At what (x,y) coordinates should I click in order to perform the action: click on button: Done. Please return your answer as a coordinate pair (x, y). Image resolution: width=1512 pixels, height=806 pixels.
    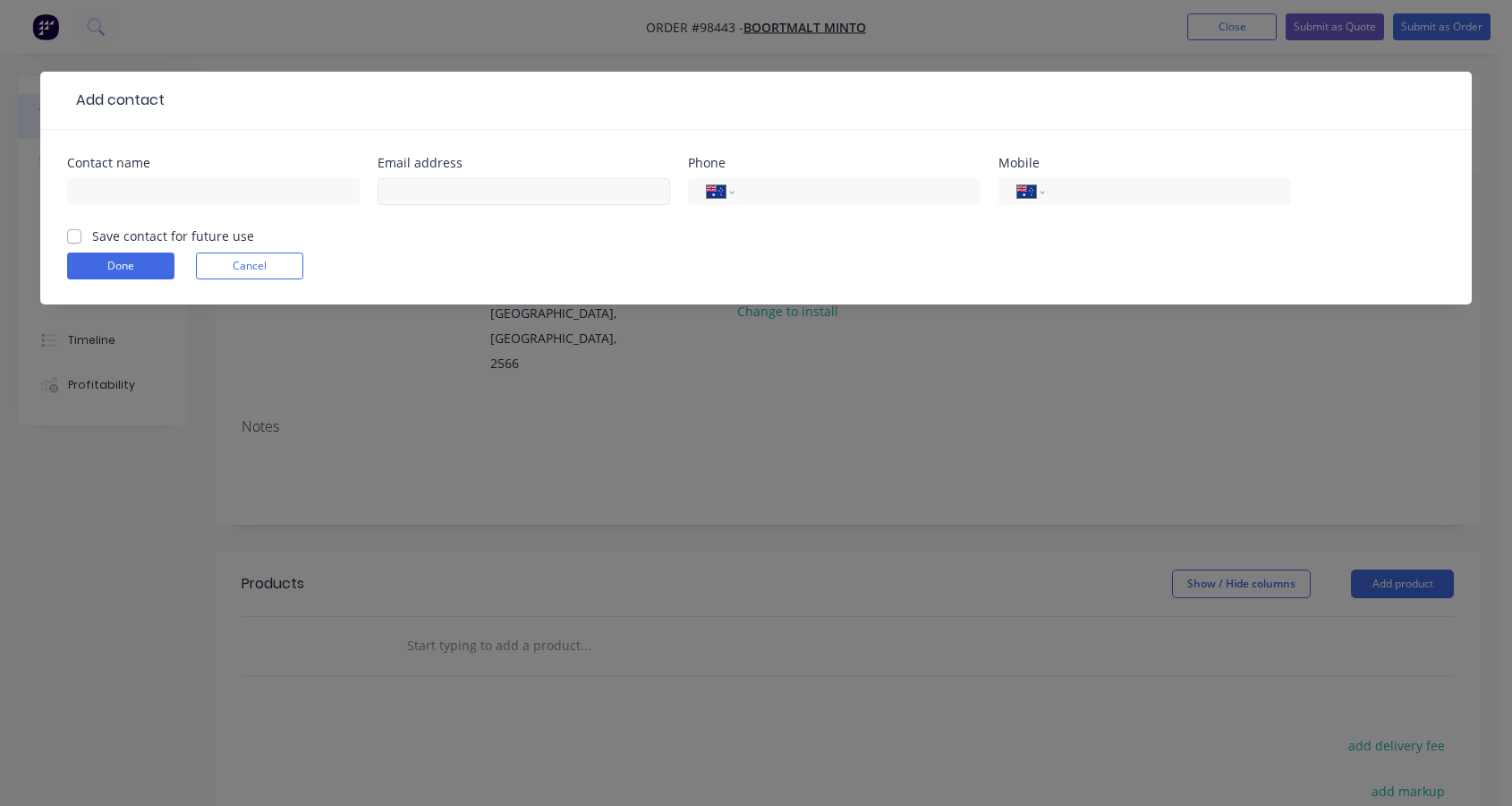
    Looking at the image, I should click on (120, 266).